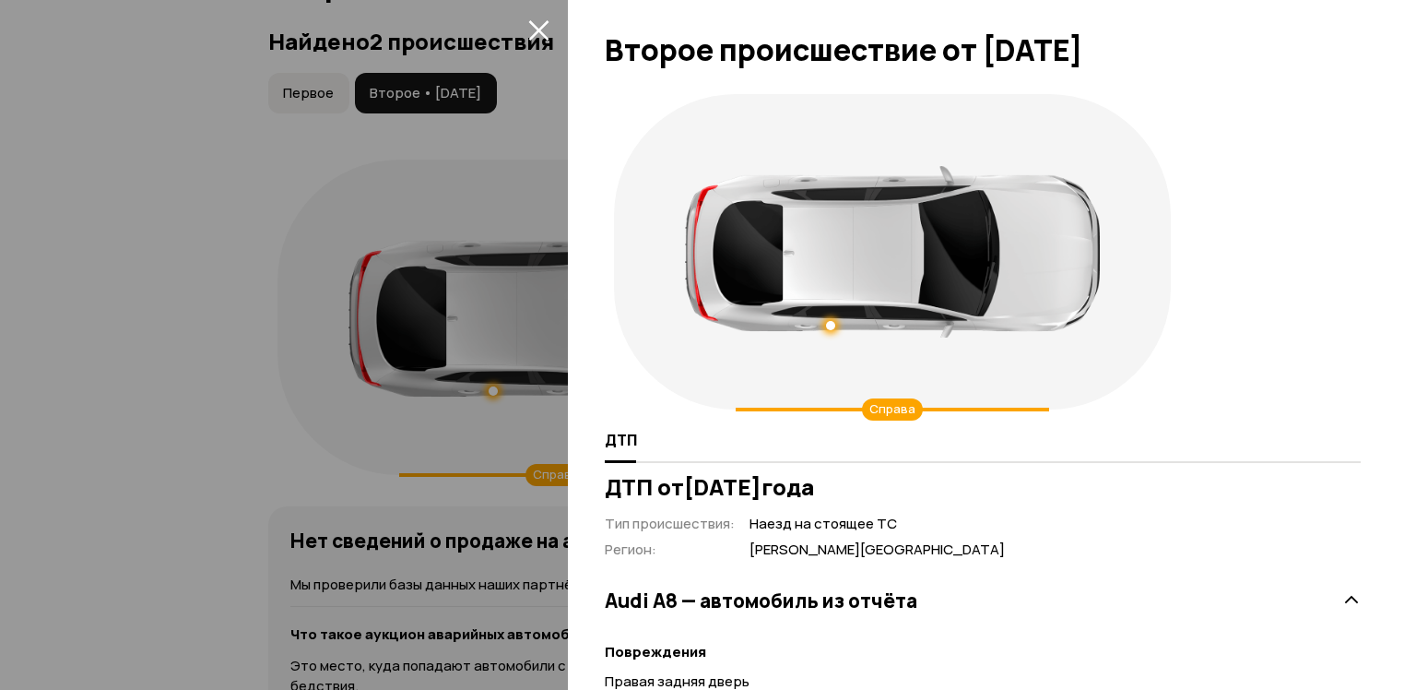  What do you see at coordinates (761, 600) in the screenshot?
I see `h3: Audi A8 — автомобиль из отчёта` at bounding box center [761, 600].